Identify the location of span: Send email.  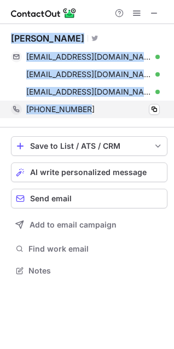
(51, 198).